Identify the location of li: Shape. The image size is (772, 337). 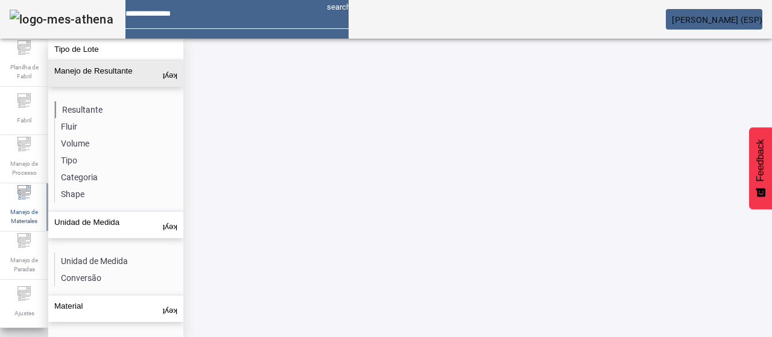
(119, 194).